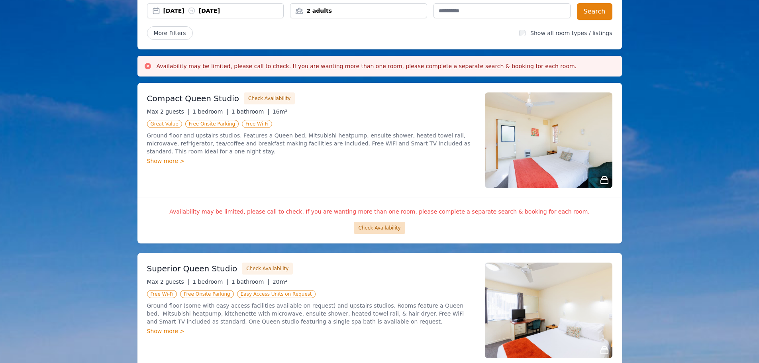  I want to click on p: Availability may be limited, please call to check. If you are wanting more than one room, please ..., so click(380, 212).